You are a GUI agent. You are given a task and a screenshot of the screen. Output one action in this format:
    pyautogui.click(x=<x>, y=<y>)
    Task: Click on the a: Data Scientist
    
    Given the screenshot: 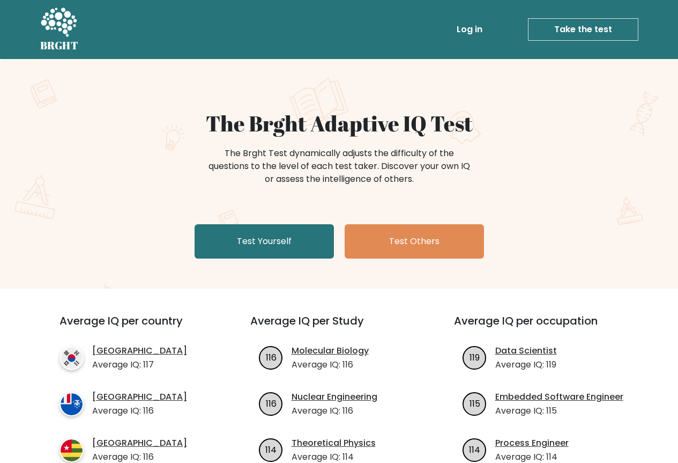 What is the action you would take?
    pyautogui.click(x=526, y=351)
    